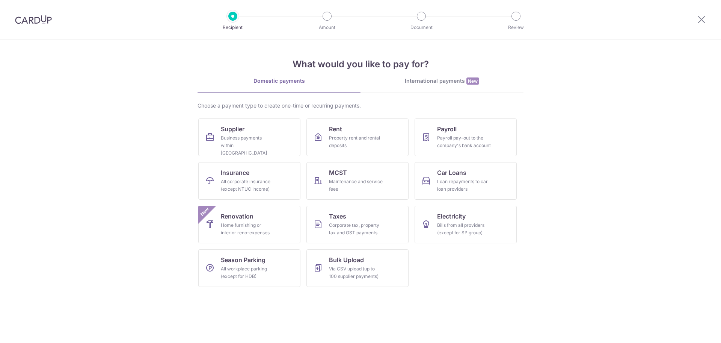 The height and width of the screenshot is (343, 721). I want to click on span: Rent, so click(335, 129).